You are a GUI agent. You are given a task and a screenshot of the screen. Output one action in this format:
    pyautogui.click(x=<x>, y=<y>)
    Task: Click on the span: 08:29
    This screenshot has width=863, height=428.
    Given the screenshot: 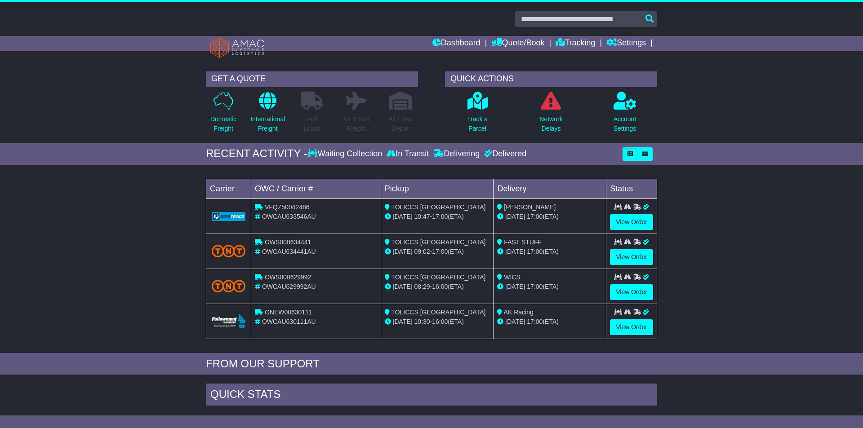 What is the action you would take?
    pyautogui.click(x=422, y=287)
    